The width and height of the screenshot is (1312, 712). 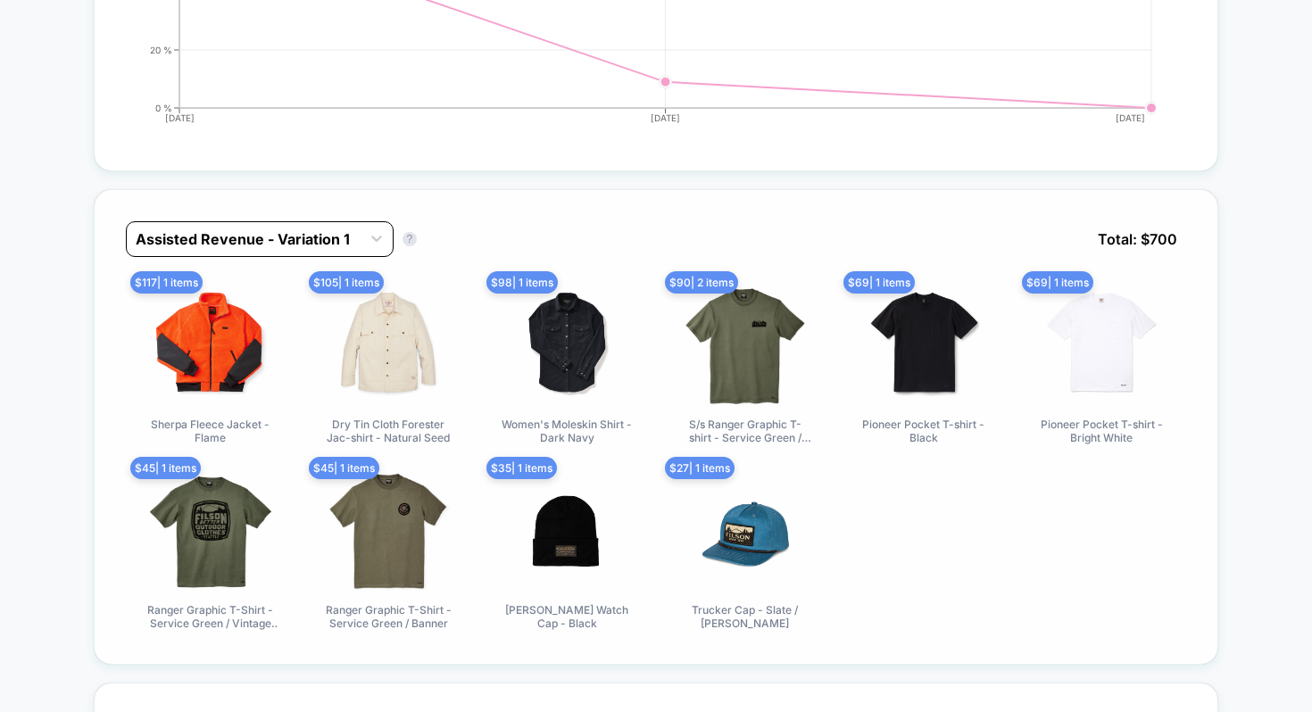 I want to click on img: Ballard Watch Cap - Black, so click(x=567, y=532).